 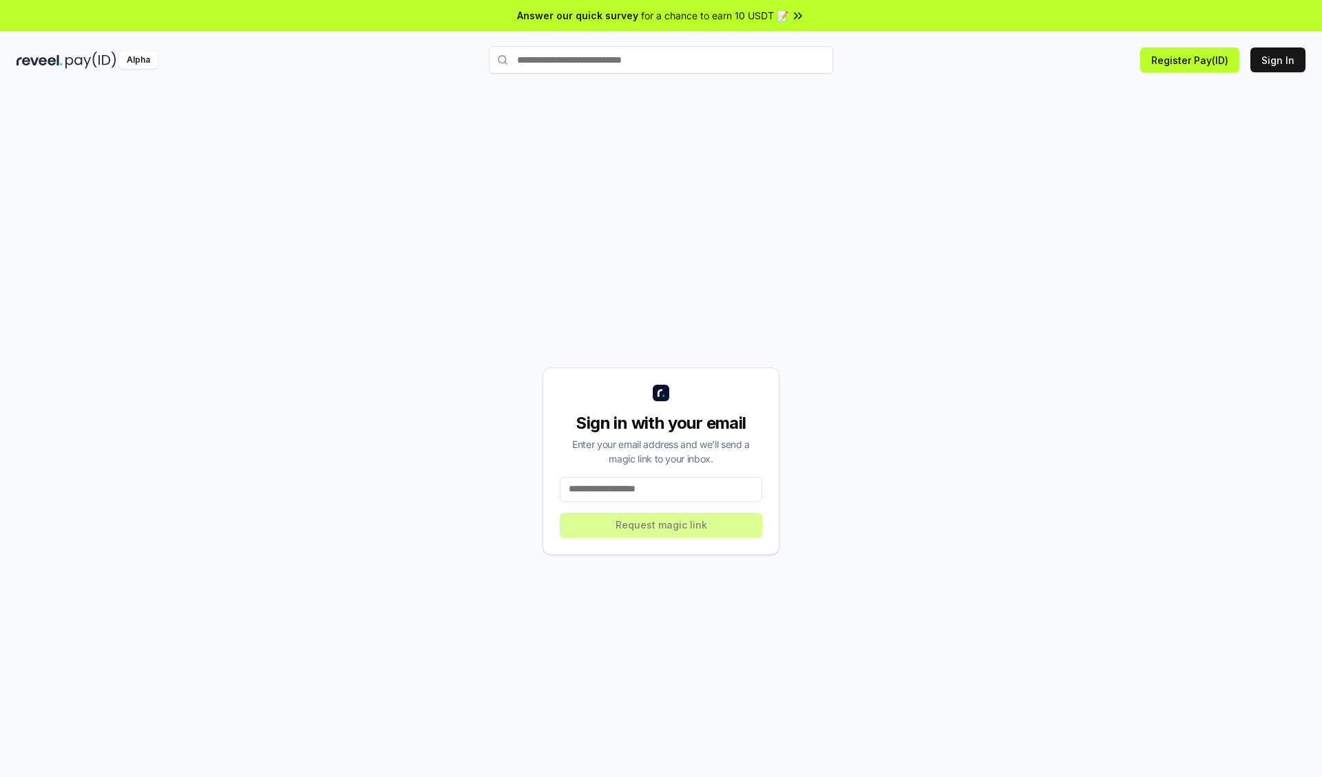 What do you see at coordinates (714, 15) in the screenshot?
I see `span: for a chance to earn 10 USDT 📝` at bounding box center [714, 15].